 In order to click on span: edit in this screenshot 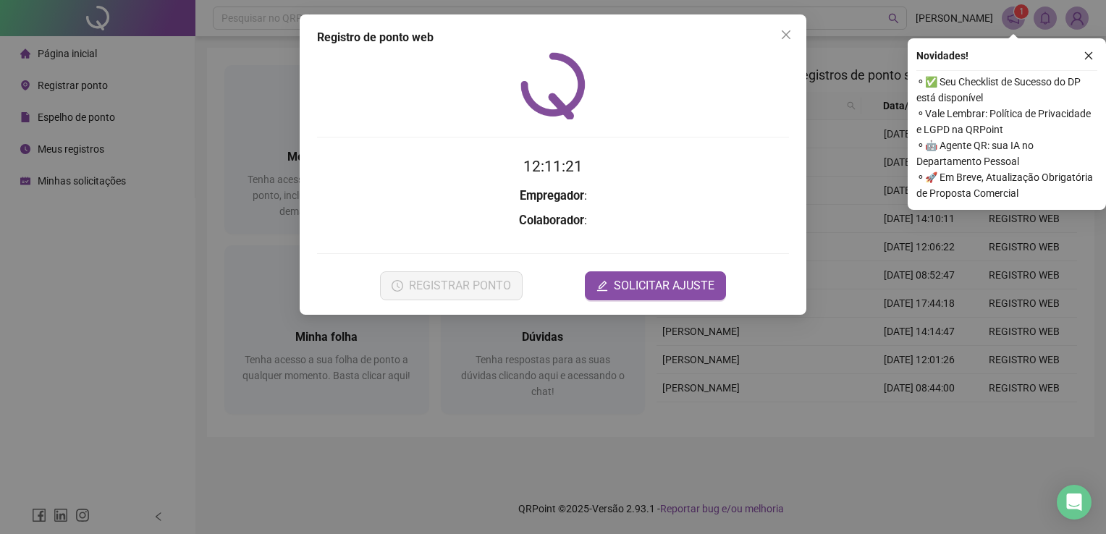, I will do `click(602, 286)`.